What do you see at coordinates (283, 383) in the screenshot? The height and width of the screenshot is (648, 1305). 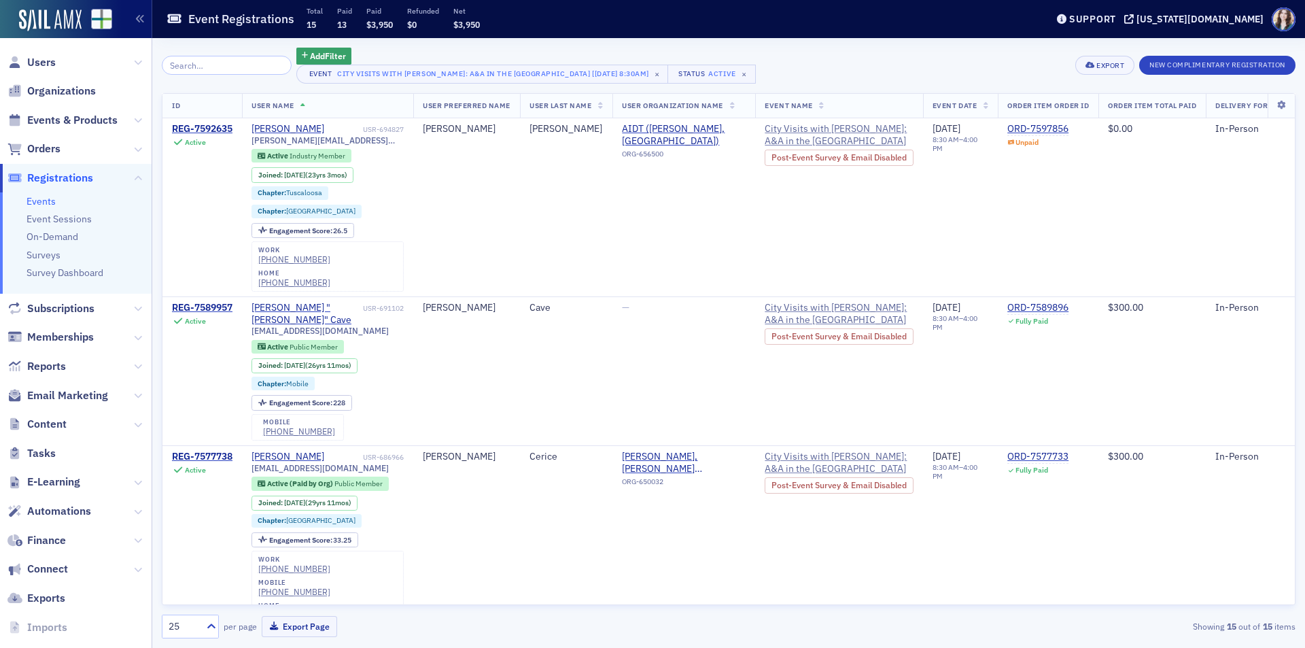 I see `a: Chapter:Mobile` at bounding box center [283, 383].